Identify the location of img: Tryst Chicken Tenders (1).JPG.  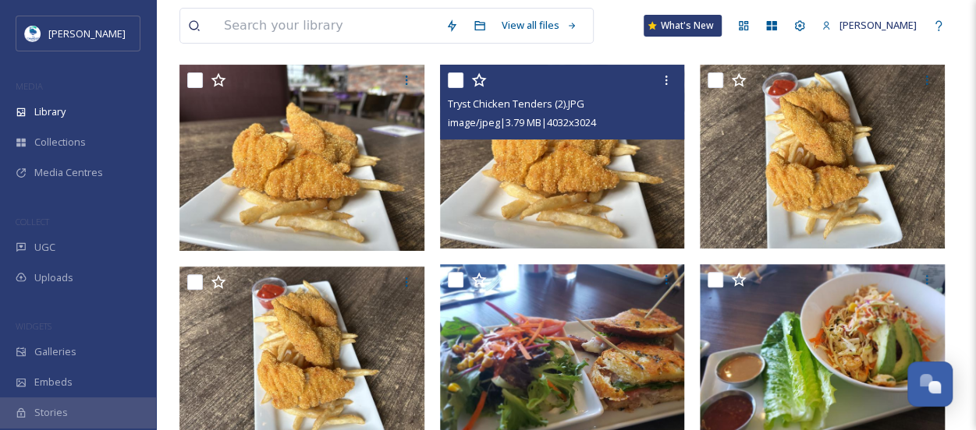
(822, 157).